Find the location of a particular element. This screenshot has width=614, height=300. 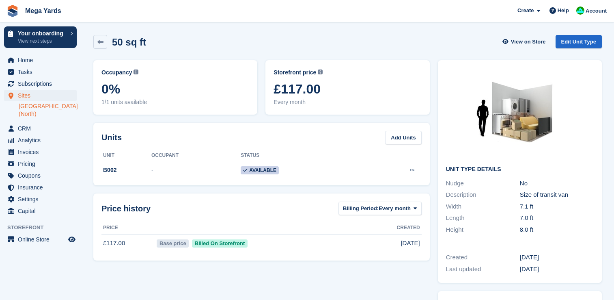

span: Created is located at coordinates (408, 227).